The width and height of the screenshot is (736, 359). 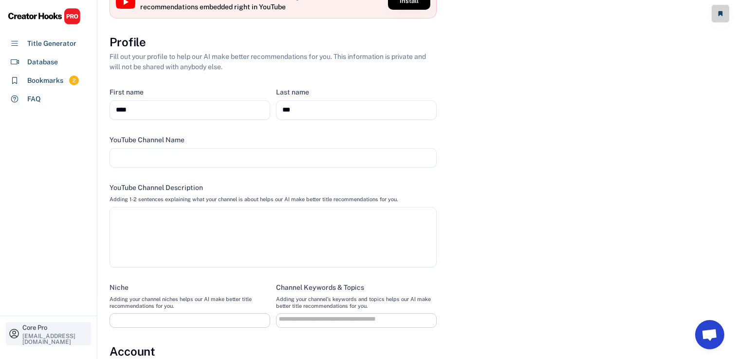 I want to click on div: Bookmarks, so click(x=45, y=80).